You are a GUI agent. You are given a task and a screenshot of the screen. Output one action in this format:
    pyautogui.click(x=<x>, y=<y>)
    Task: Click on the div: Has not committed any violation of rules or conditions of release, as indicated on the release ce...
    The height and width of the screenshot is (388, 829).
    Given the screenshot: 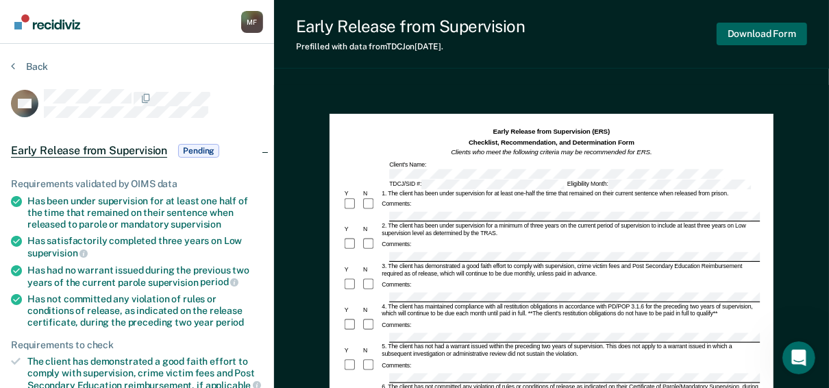 What is the action you would take?
    pyautogui.click(x=145, y=310)
    